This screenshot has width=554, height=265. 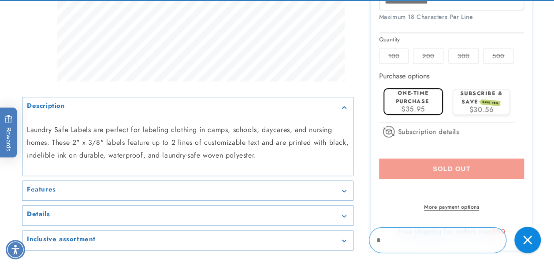 I want to click on span: Rewards, so click(x=8, y=133).